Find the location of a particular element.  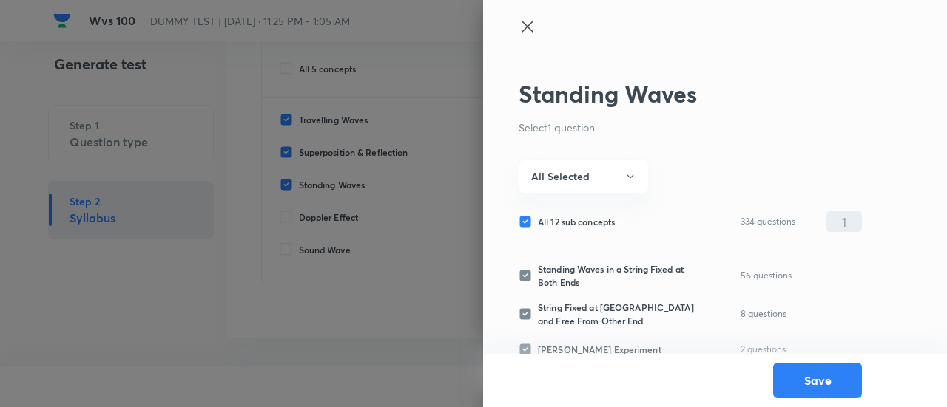

p: 56 questions is located at coordinates (765, 276).